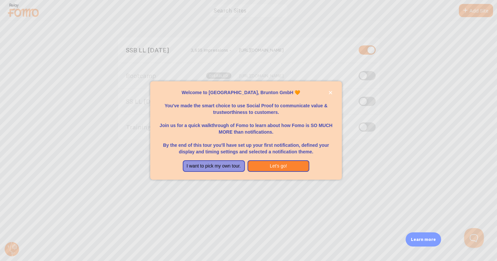 The width and height of the screenshot is (497, 261). Describe the element at coordinates (423, 239) in the screenshot. I see `p: Learn more` at that location.